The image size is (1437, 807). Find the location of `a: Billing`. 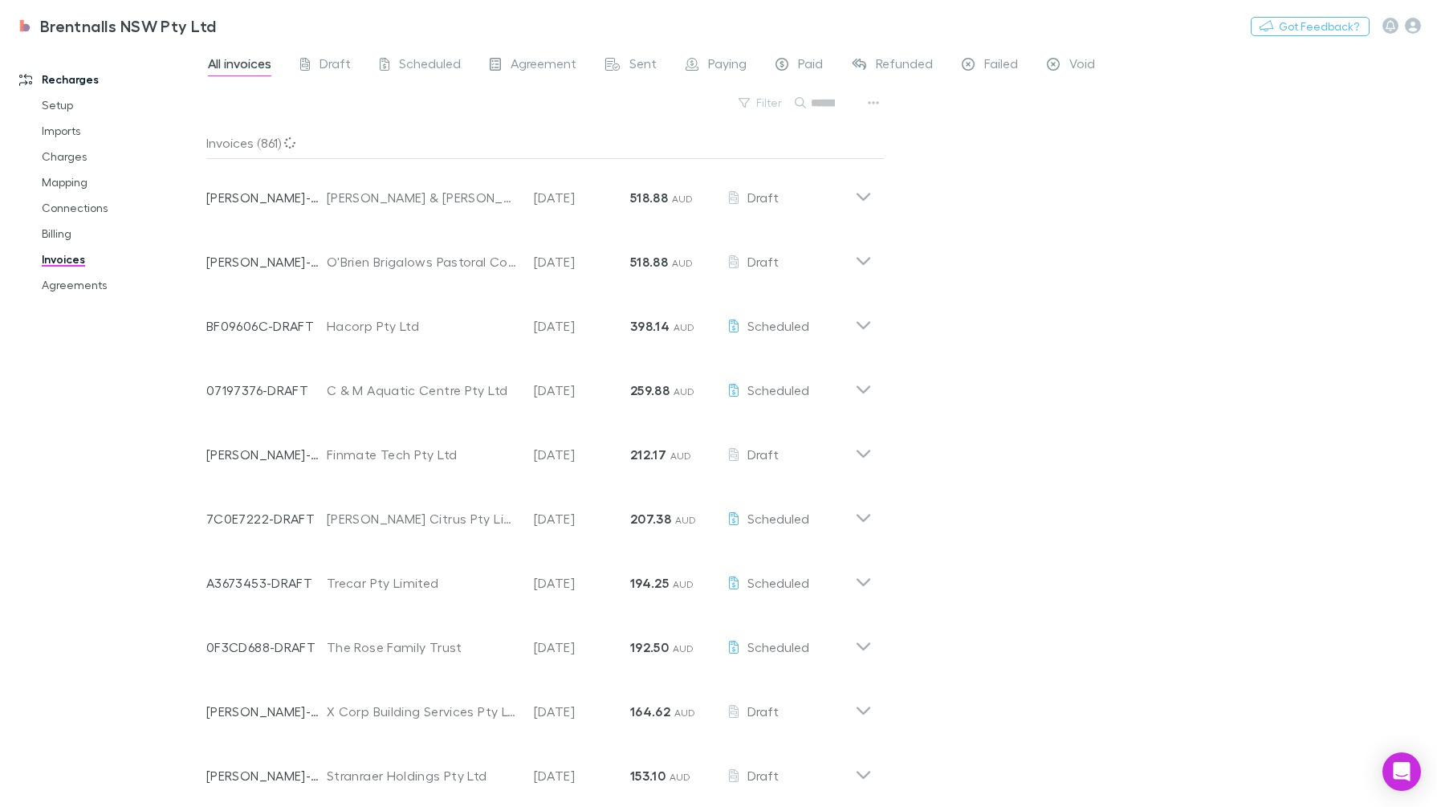

a: Billing is located at coordinates (122, 234).